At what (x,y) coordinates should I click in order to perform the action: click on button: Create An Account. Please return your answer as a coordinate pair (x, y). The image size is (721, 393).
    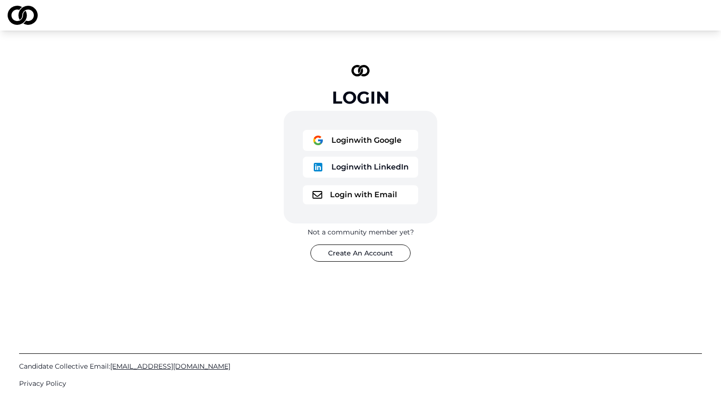
    Looking at the image, I should click on (361, 253).